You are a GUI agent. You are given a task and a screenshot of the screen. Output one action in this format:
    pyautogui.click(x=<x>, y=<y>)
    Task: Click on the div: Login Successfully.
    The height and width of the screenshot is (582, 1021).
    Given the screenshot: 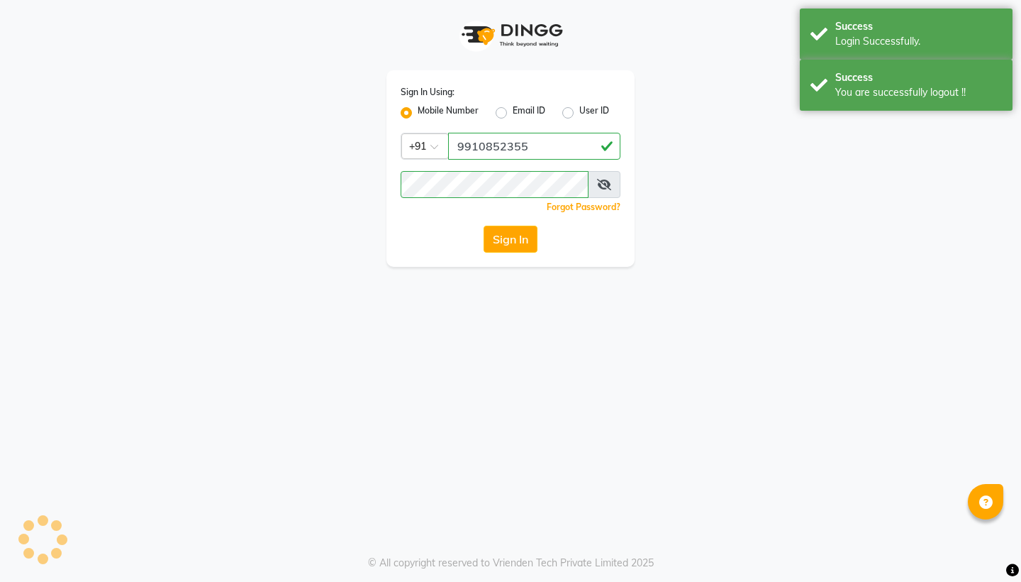 What is the action you would take?
    pyautogui.click(x=919, y=41)
    